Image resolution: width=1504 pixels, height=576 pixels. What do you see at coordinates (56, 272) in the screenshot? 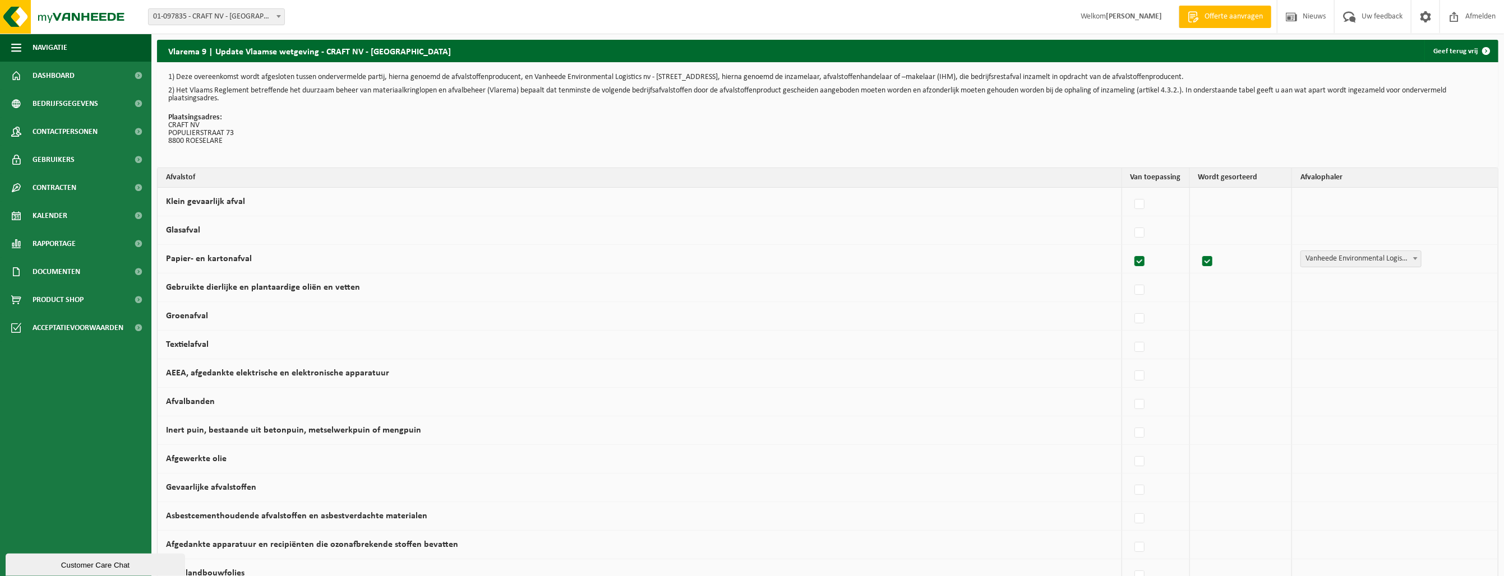
I see `span: Documenten` at bounding box center [56, 272].